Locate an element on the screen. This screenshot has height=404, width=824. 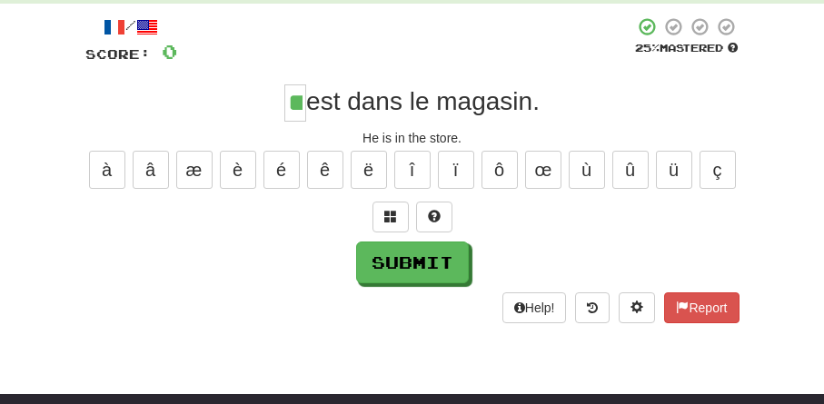
button: œ is located at coordinates (543, 170).